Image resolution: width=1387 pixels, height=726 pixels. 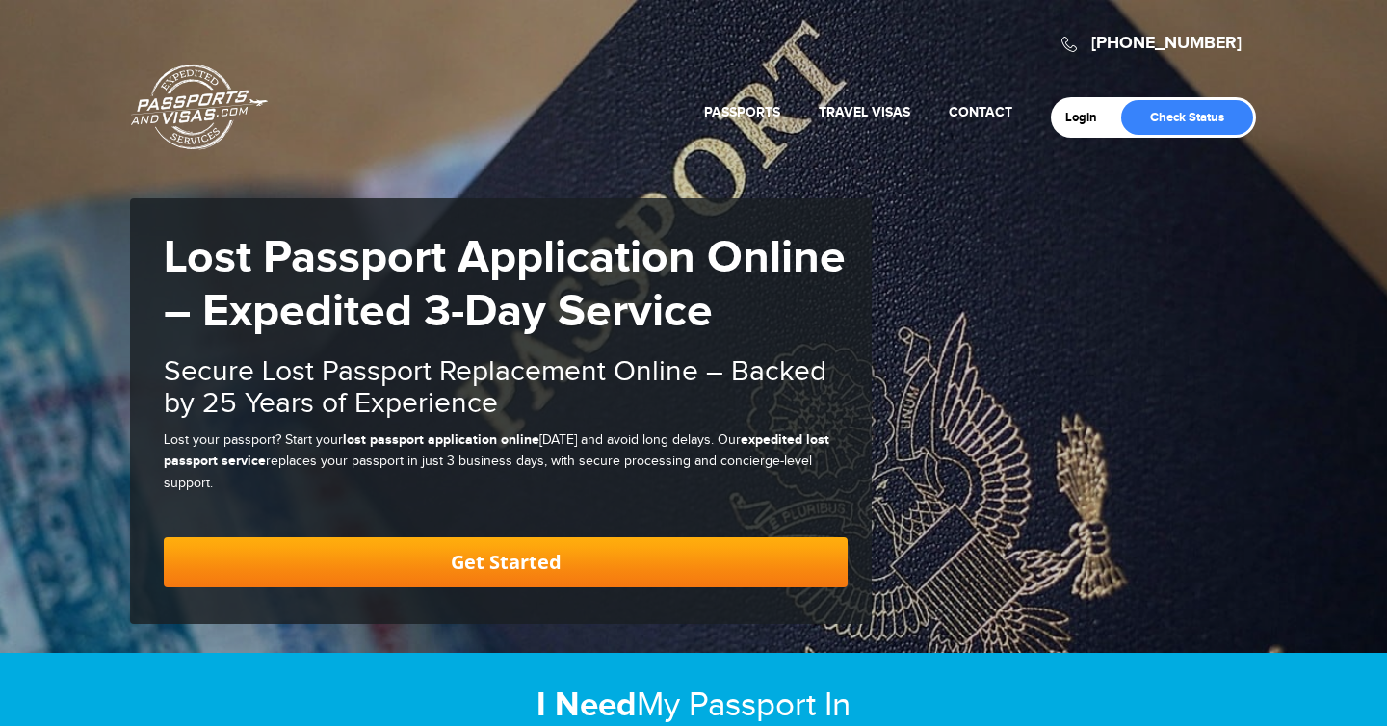 I want to click on h2: Secure Lost Passport Replacement Online – Backed by 25 Years of Experience, so click(x=506, y=388).